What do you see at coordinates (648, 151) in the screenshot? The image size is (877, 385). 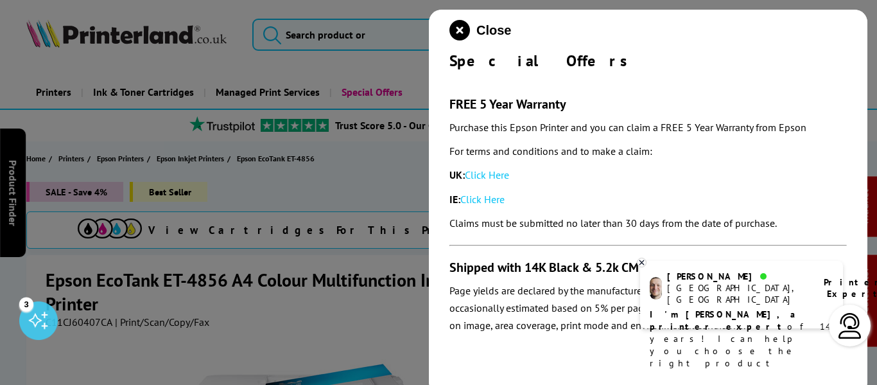 I see `p: For terms and conditions and to make a claim:` at bounding box center [648, 151].